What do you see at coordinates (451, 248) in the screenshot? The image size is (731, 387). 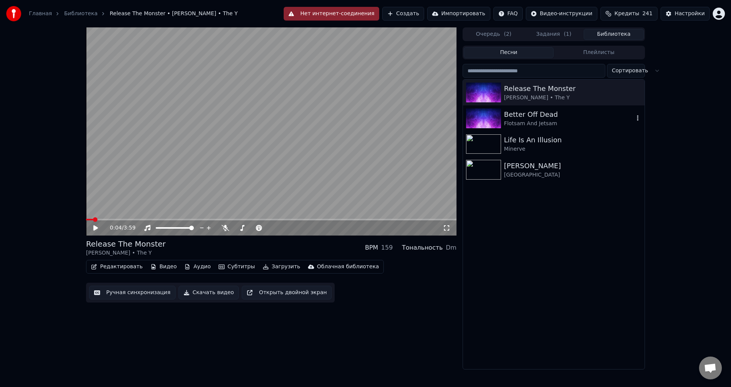 I see `div: Dm` at bounding box center [451, 248].